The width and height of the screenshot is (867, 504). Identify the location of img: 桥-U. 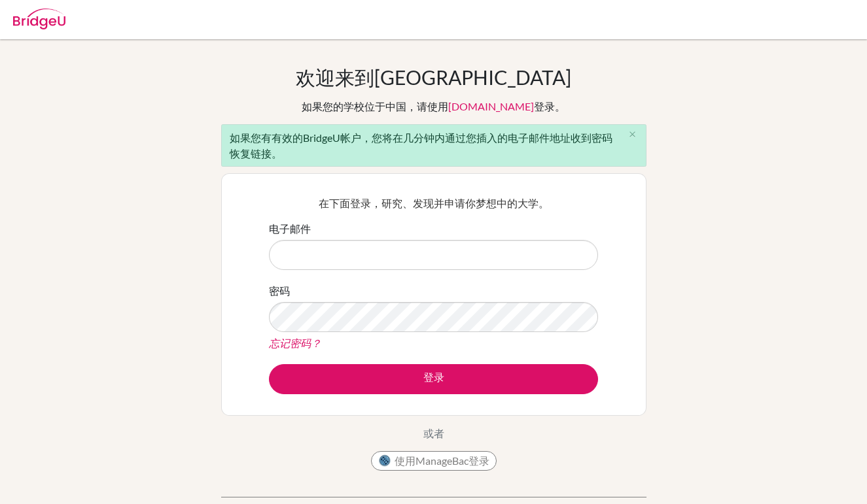
(39, 19).